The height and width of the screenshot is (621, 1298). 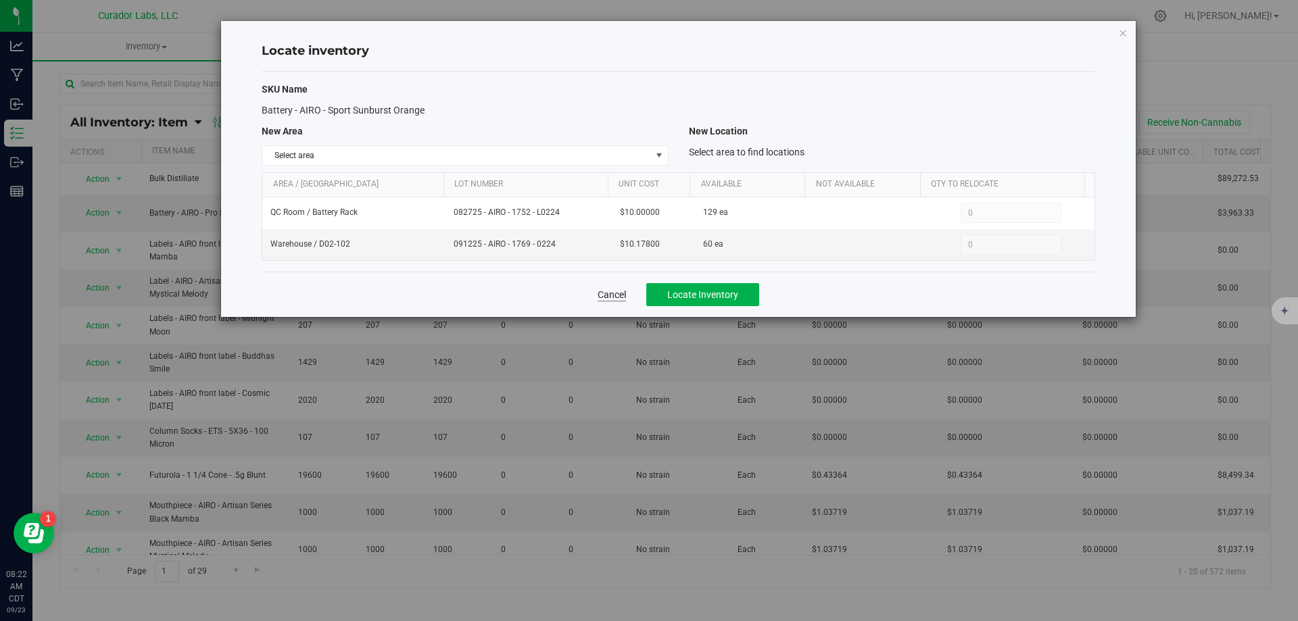 I want to click on h4: Locate inventory, so click(x=678, y=51).